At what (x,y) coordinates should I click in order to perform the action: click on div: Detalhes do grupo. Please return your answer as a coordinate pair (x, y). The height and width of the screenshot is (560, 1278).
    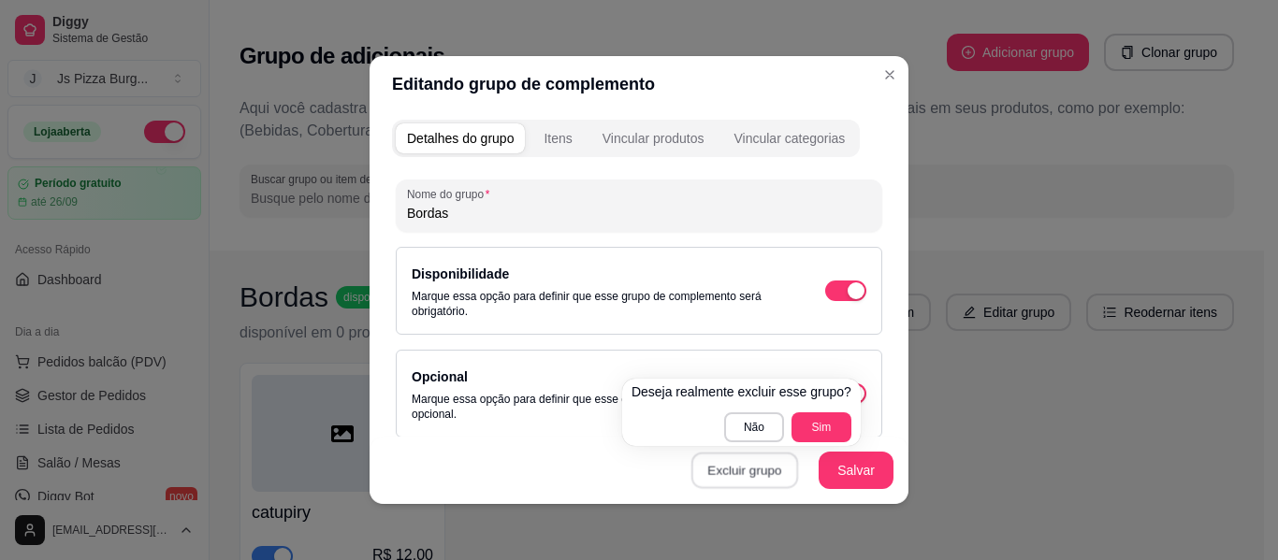
    Looking at the image, I should click on (460, 138).